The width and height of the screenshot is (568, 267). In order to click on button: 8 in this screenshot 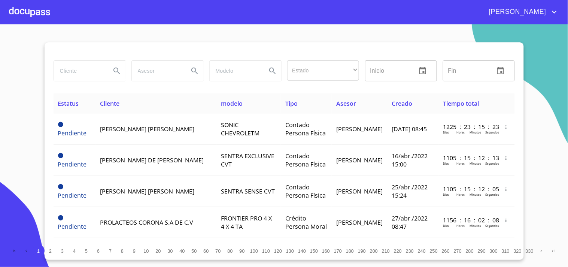, I will do `click(123, 251)`.